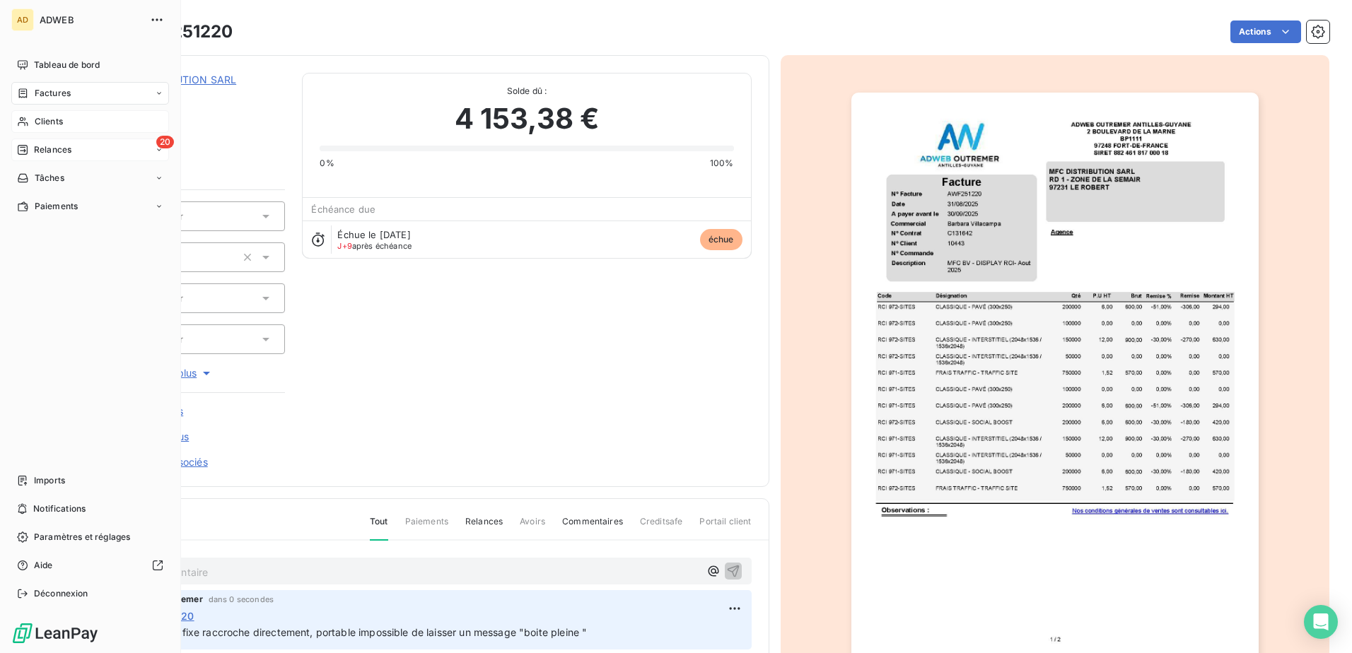  Describe the element at coordinates (49, 178) in the screenshot. I see `span: Tâches` at that location.